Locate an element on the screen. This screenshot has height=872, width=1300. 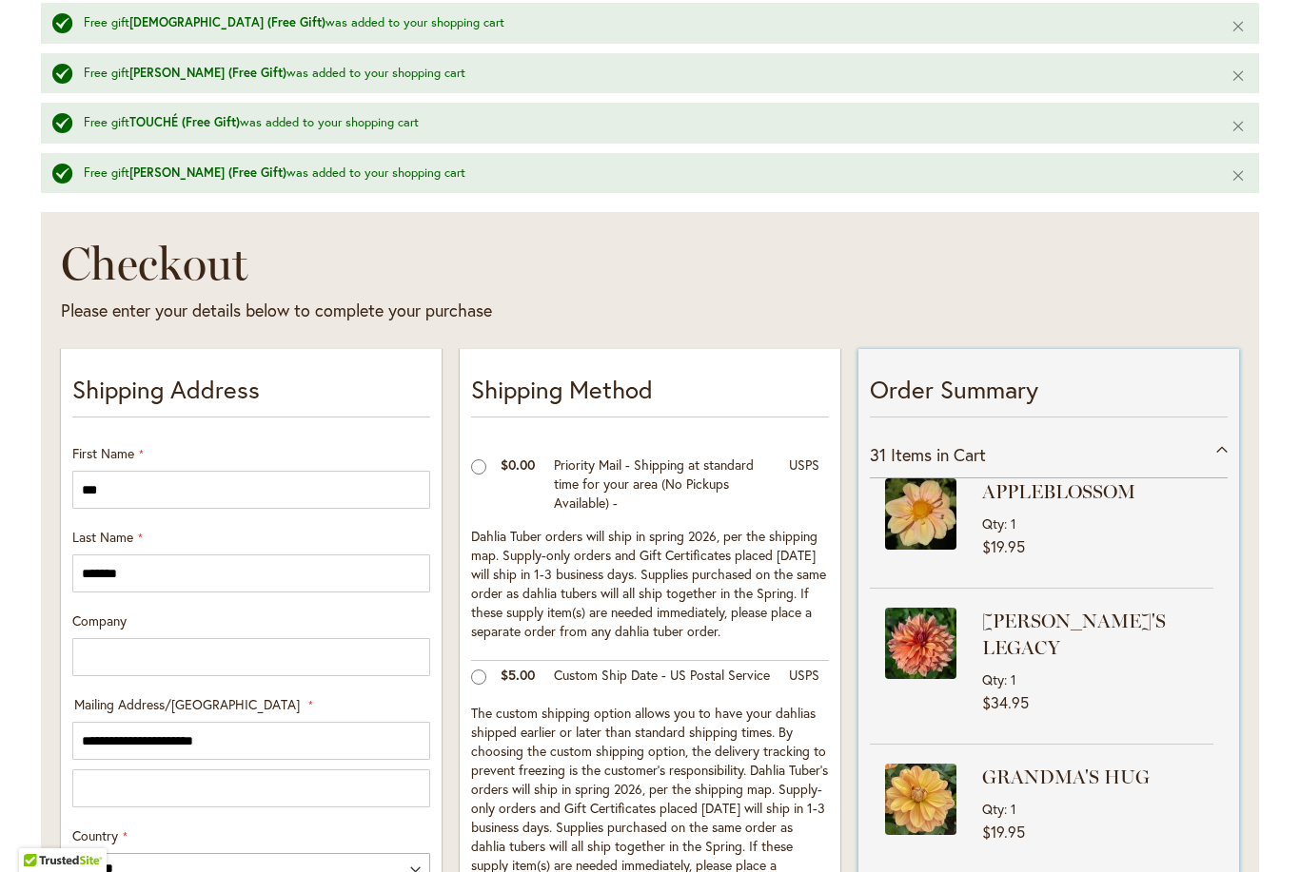
p: Order Summary is located at coordinates (1048, 395).